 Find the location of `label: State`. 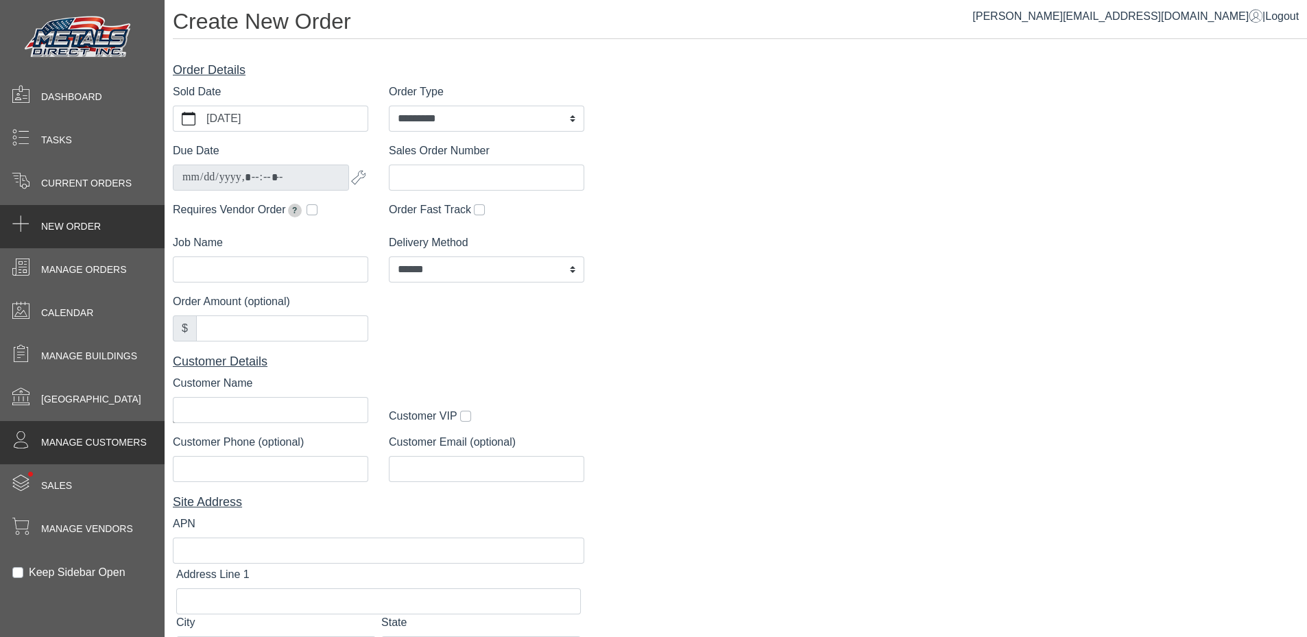

label: State is located at coordinates (394, 623).